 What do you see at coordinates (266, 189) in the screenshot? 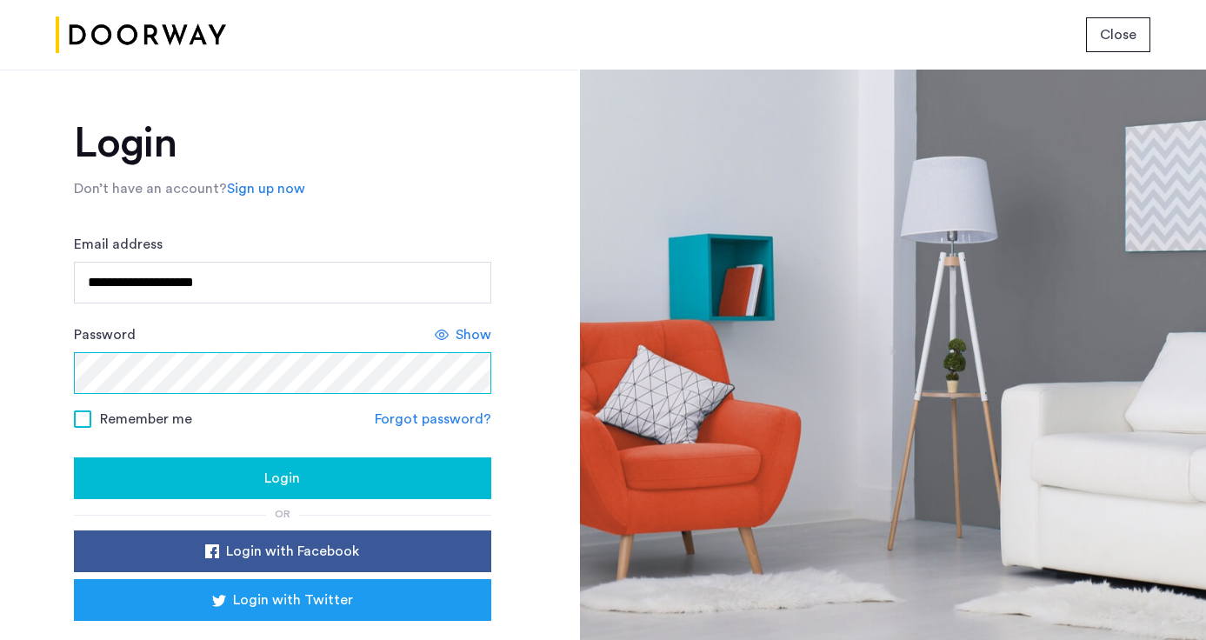
I see `a: Sign up now` at bounding box center [266, 189].